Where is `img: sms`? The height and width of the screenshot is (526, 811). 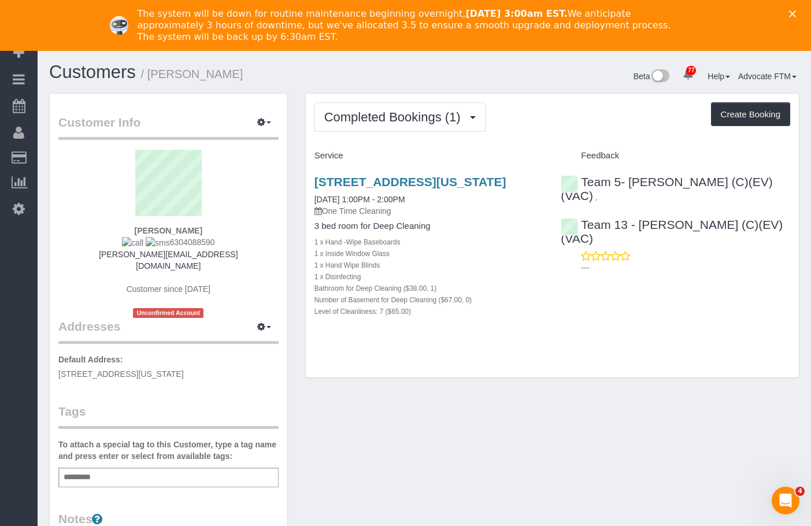
img: sms is located at coordinates (158, 243).